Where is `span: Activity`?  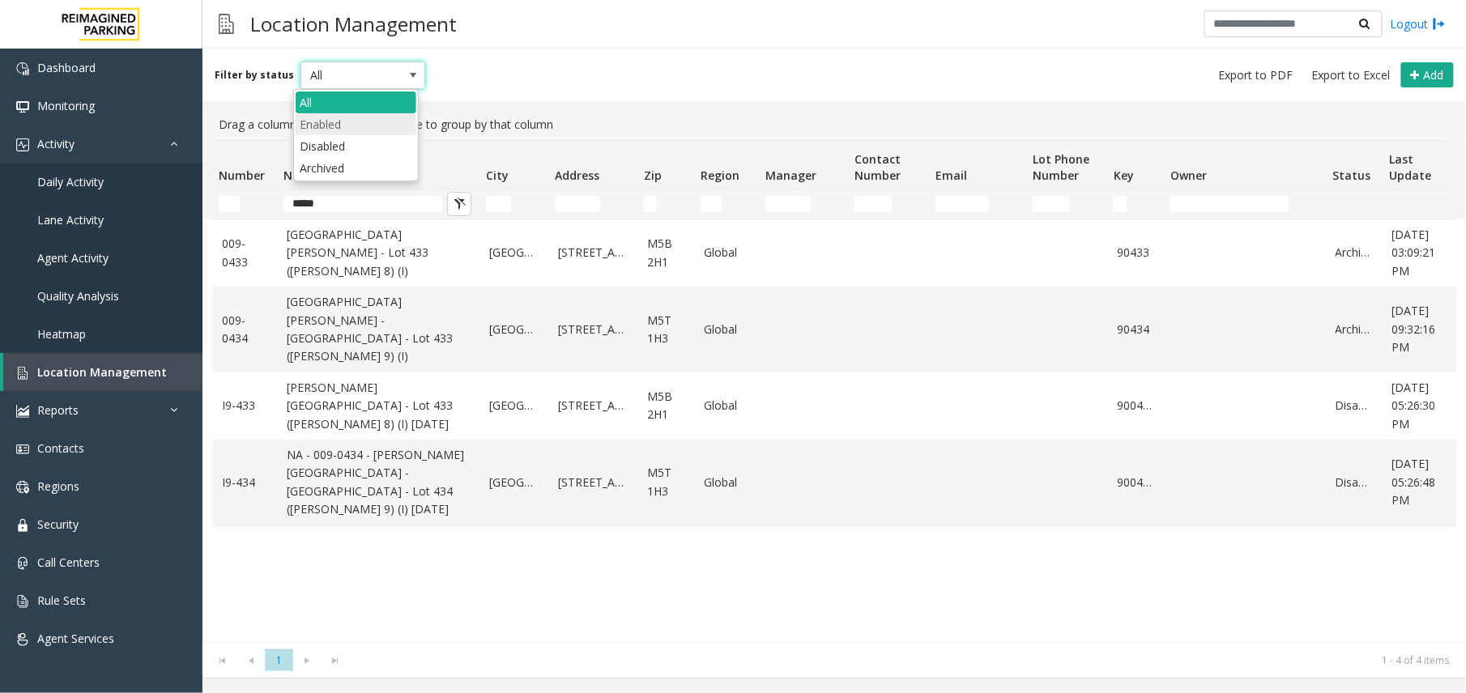 span: Activity is located at coordinates (56, 143).